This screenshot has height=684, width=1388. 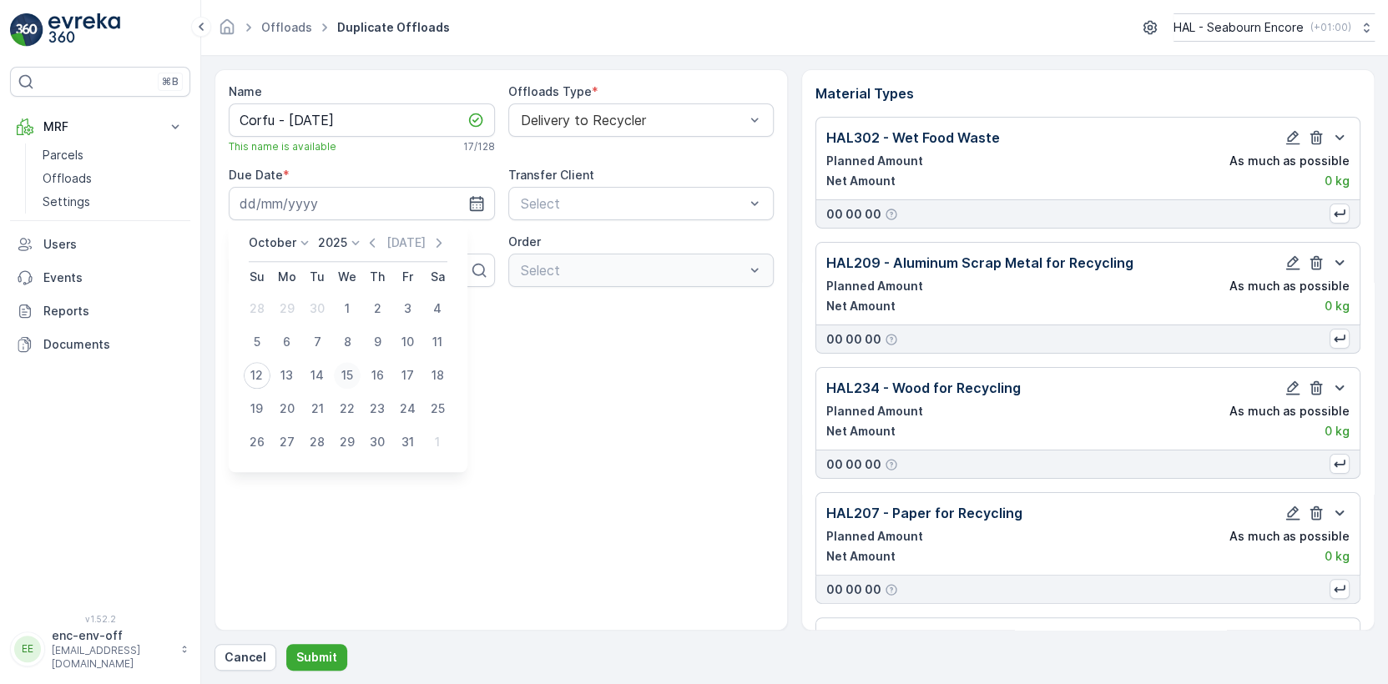 What do you see at coordinates (347, 342) in the screenshot?
I see `div: 8` at bounding box center [347, 342].